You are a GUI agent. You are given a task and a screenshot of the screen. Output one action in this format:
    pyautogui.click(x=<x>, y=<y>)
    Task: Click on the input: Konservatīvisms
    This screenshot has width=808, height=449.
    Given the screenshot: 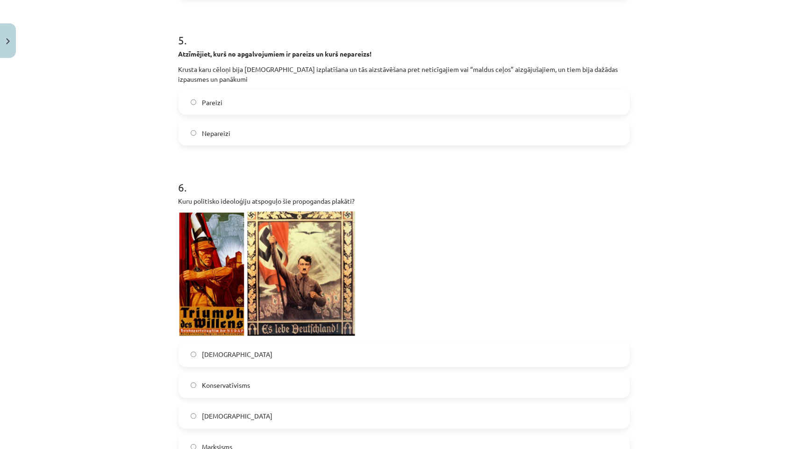 What is the action you would take?
    pyautogui.click(x=193, y=385)
    